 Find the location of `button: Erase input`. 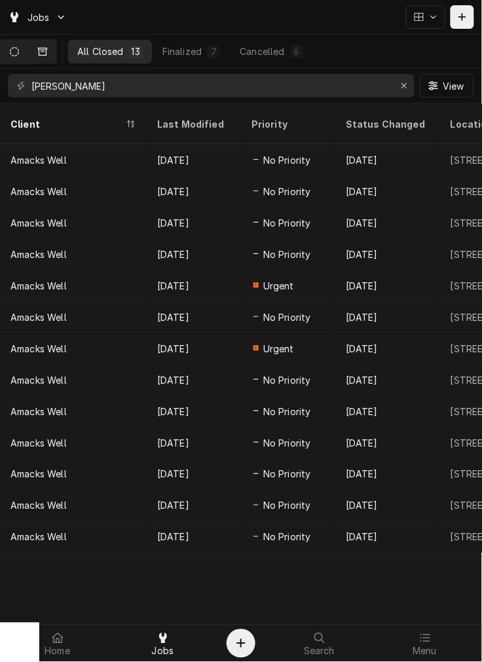

button: Erase input is located at coordinates (404, 86).